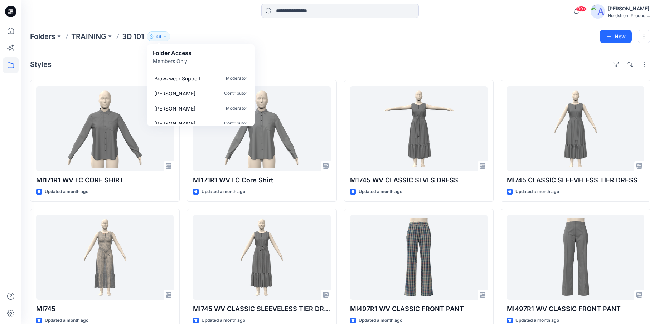 The image size is (659, 324). I want to click on a: M1745 WV CLASSIC SLVLS DRESS, so click(419, 128).